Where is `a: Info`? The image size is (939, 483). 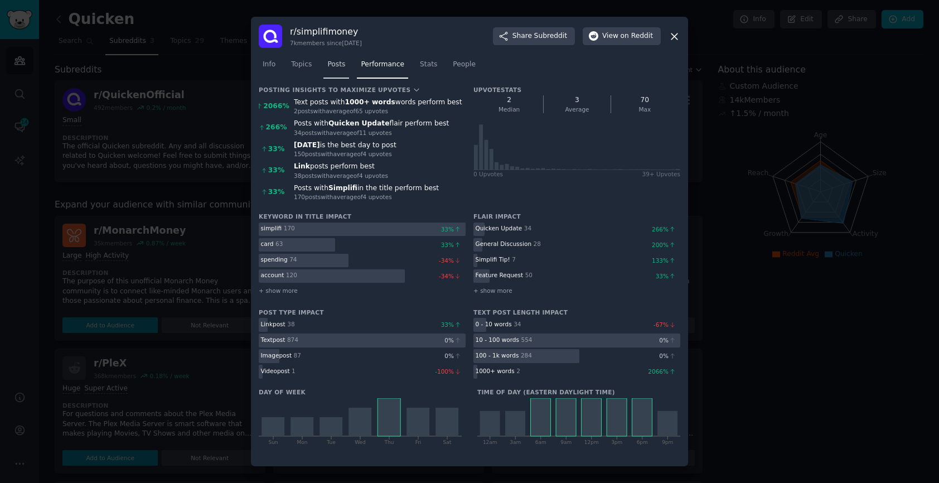
a: Info is located at coordinates (269, 67).